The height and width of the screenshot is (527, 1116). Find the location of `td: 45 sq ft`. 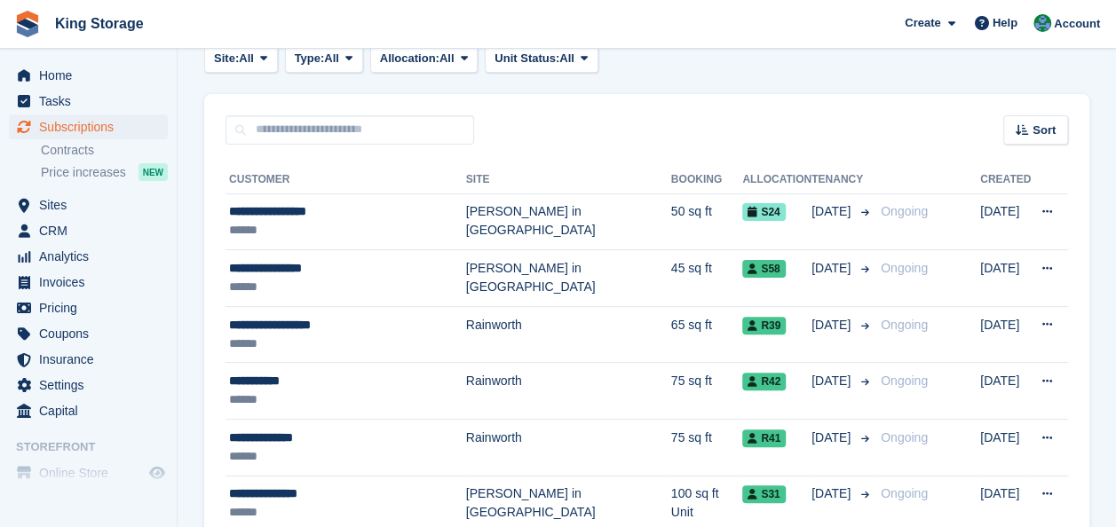

td: 45 sq ft is located at coordinates (707, 279).